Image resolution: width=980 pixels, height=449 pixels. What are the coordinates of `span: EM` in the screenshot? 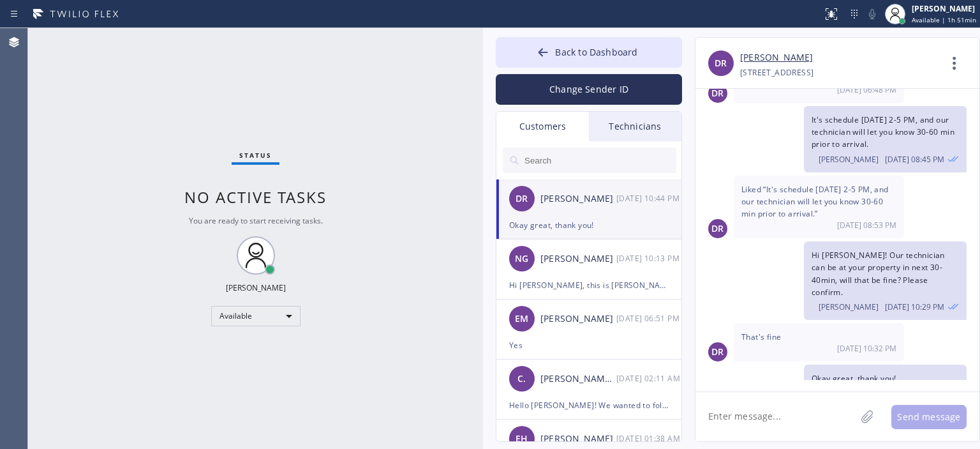 It's located at (521, 318).